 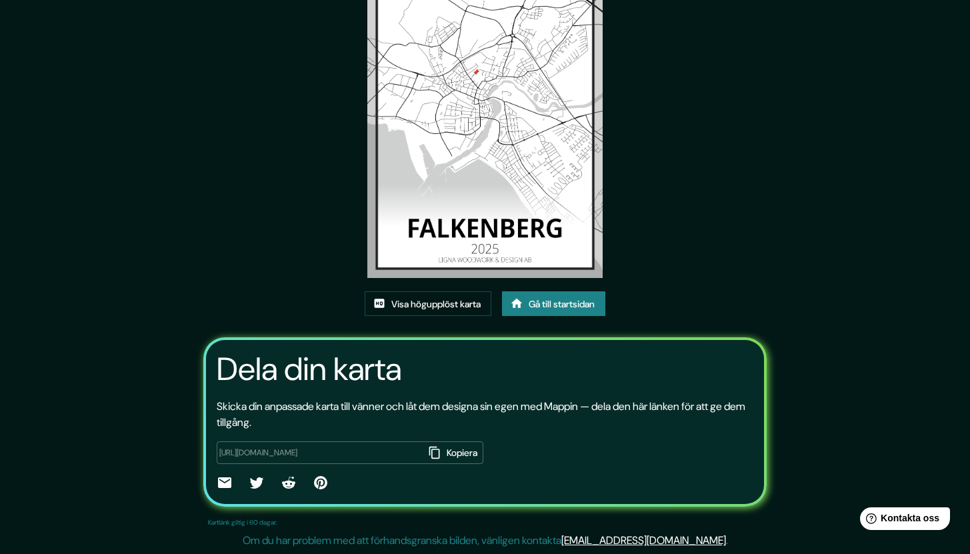 I want to click on button: Kopiera, so click(x=454, y=453).